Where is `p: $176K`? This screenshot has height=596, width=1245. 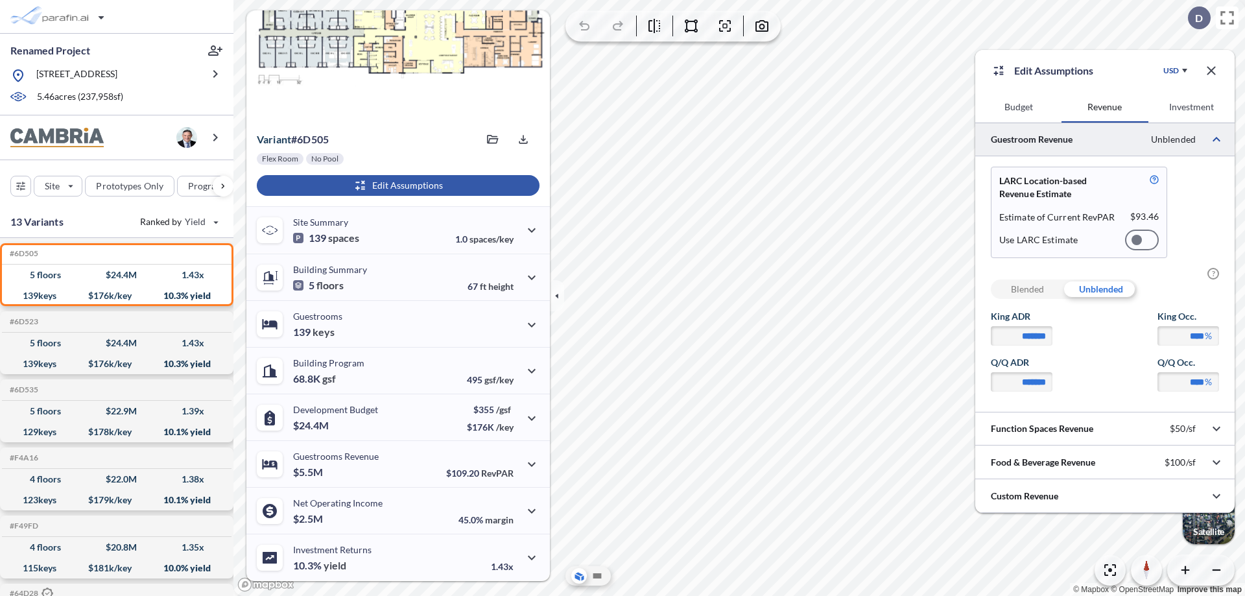
p: $176K is located at coordinates (490, 427).